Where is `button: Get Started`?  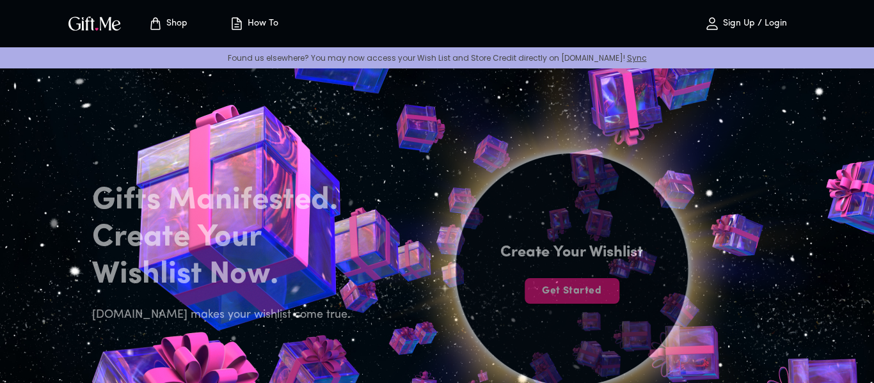
button: Get Started is located at coordinates (572, 291).